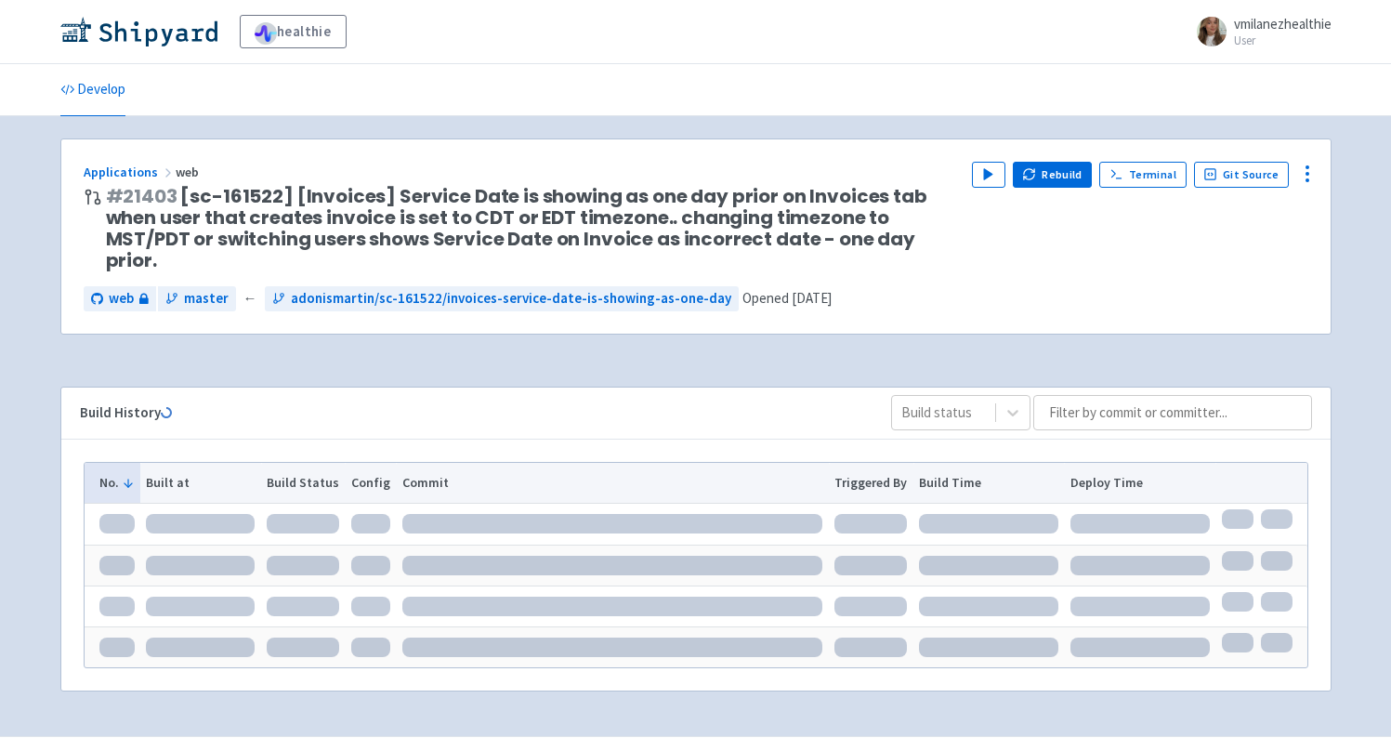  What do you see at coordinates (201, 483) in the screenshot?
I see `th: Built at` at bounding box center [201, 483].